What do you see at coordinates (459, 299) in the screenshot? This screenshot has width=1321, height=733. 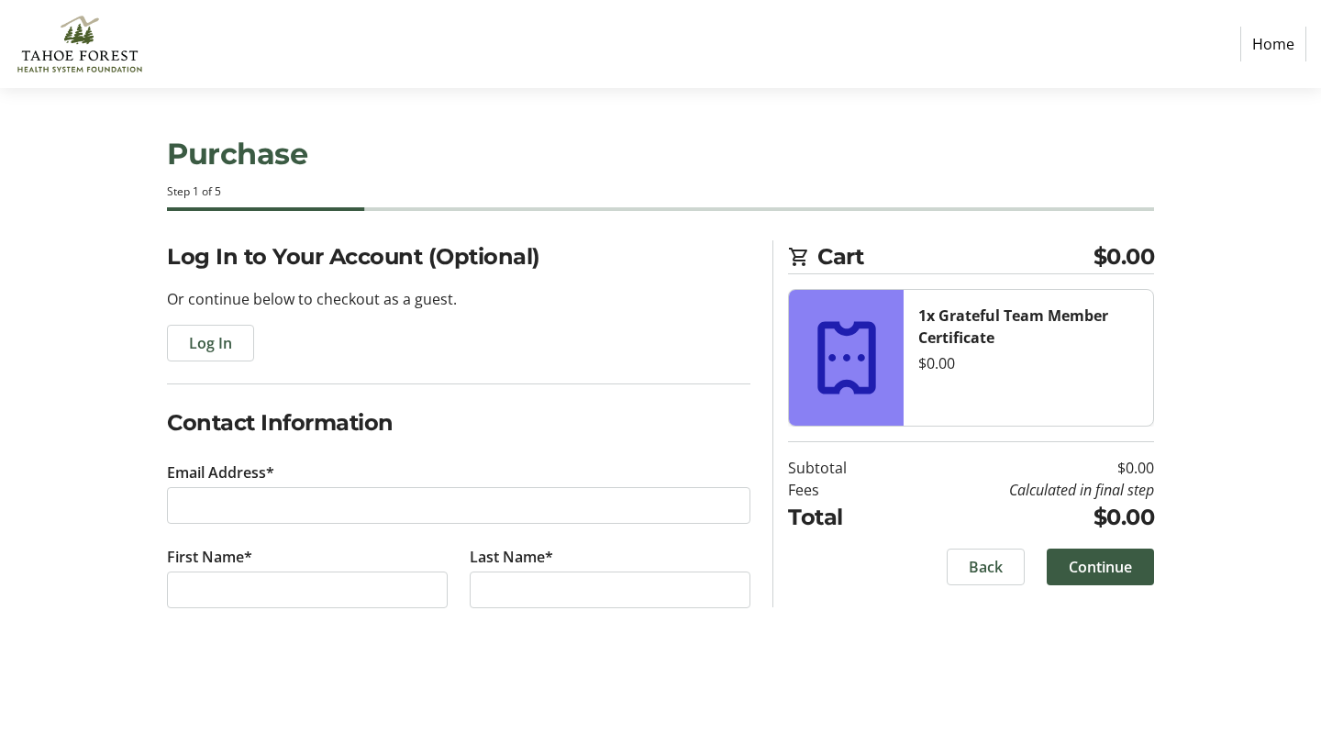 I see `p: Or continue below to checkout as a guest.` at bounding box center [459, 299].